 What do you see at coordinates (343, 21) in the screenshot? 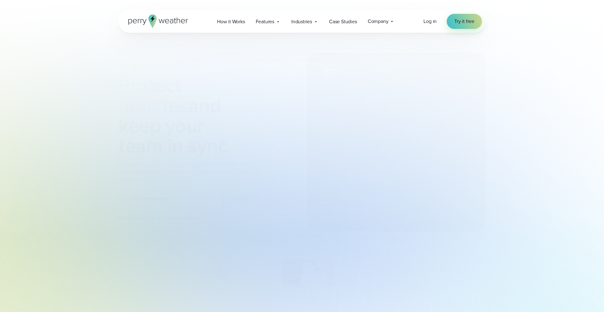
I see `a: Case Studies` at bounding box center [343, 21].